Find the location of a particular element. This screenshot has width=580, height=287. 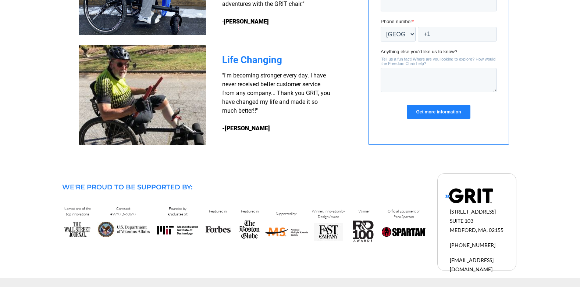

span: Winner is located at coordinates (364, 211).